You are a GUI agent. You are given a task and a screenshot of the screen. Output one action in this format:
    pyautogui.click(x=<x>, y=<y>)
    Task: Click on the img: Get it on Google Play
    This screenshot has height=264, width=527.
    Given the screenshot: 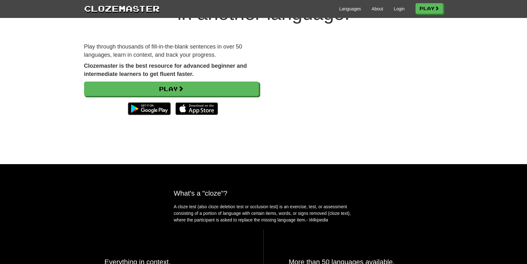 What is the action you would take?
    pyautogui.click(x=149, y=109)
    